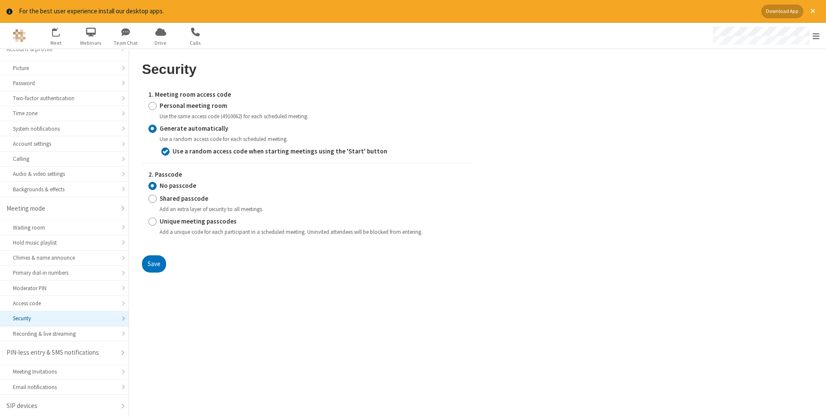 The image size is (826, 417). I want to click on div: Recording & live streaming, so click(64, 334).